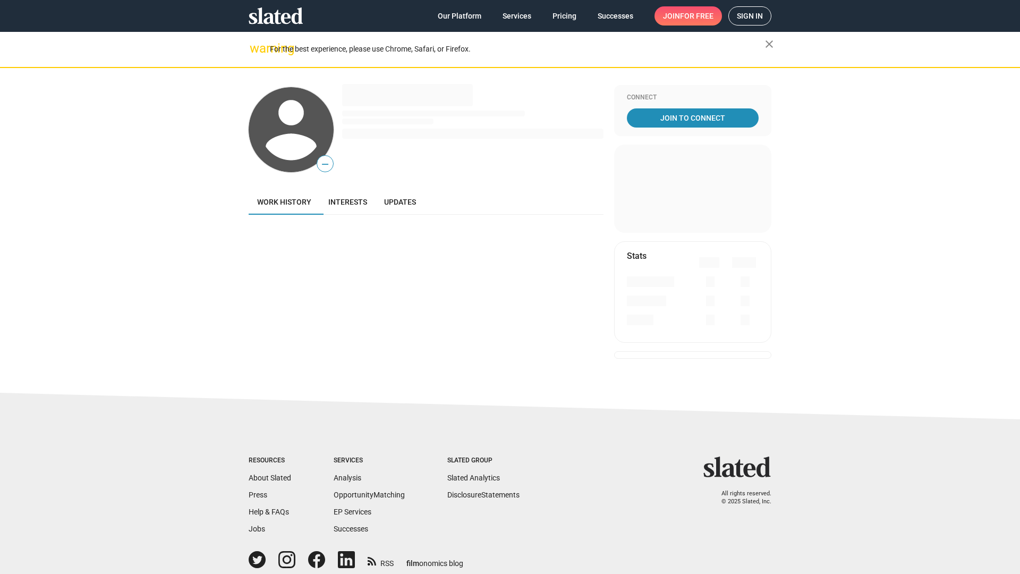 The height and width of the screenshot is (574, 1020). Describe the element at coordinates (413, 563) in the screenshot. I see `span: film` at that location.